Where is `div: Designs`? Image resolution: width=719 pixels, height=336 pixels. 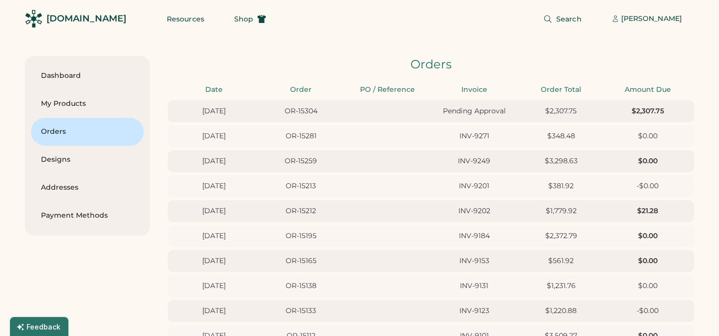
div: Designs is located at coordinates (87, 160).